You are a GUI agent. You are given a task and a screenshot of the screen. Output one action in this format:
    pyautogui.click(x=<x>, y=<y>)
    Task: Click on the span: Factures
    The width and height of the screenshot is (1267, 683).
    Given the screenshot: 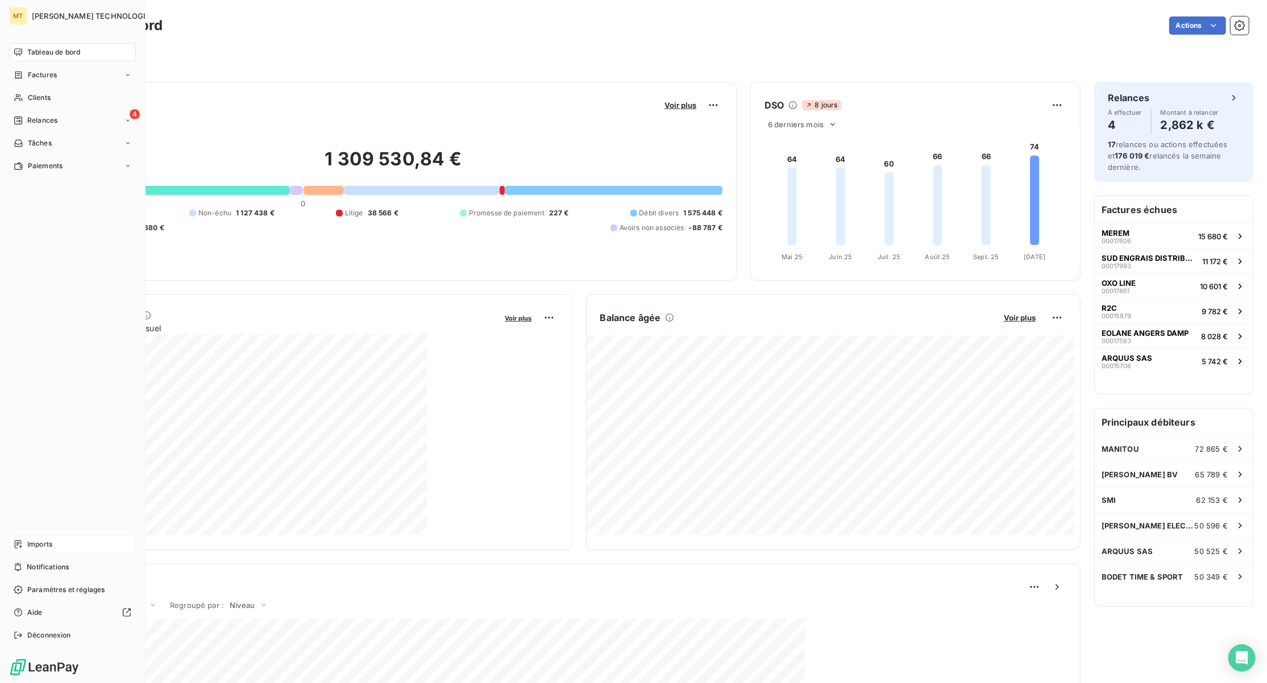 What is the action you would take?
    pyautogui.click(x=42, y=75)
    